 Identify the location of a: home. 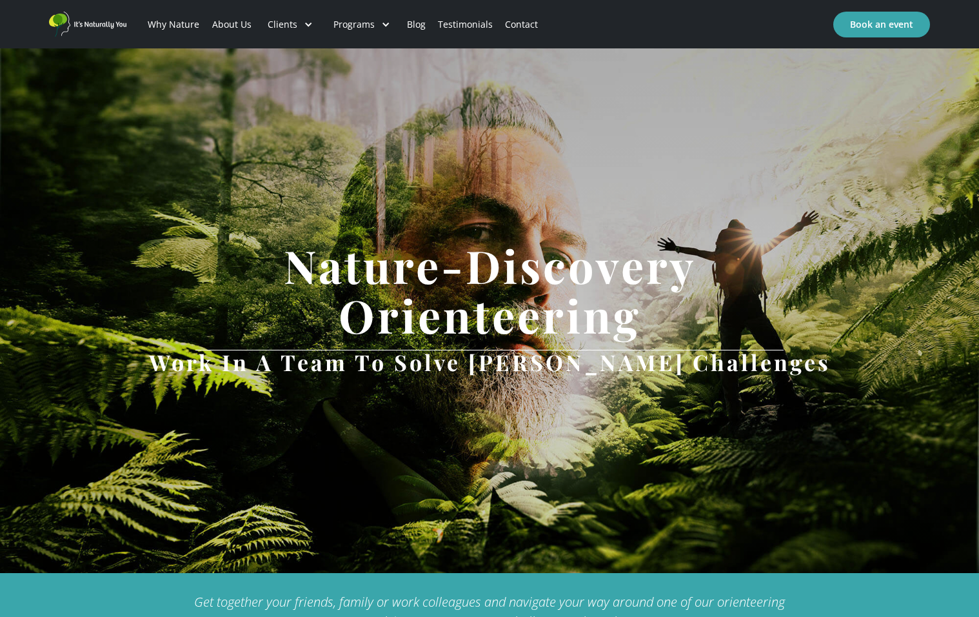
(88, 24).